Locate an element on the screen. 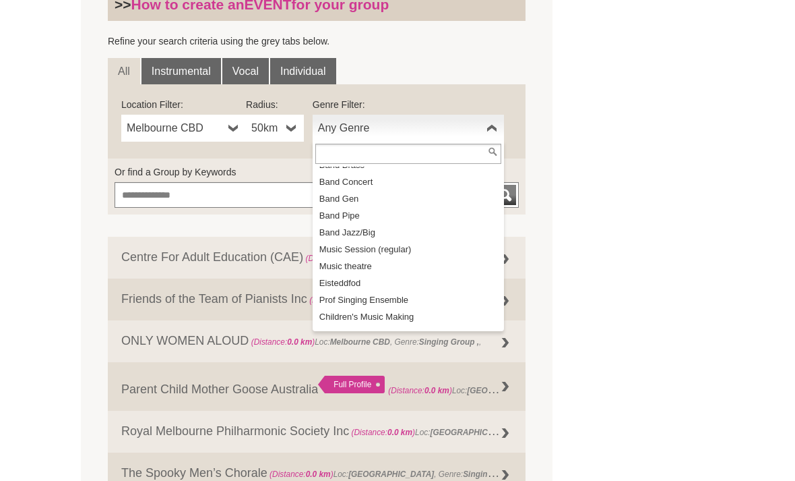 This screenshot has width=795, height=481. a: Any Genre is located at coordinates (408, 128).